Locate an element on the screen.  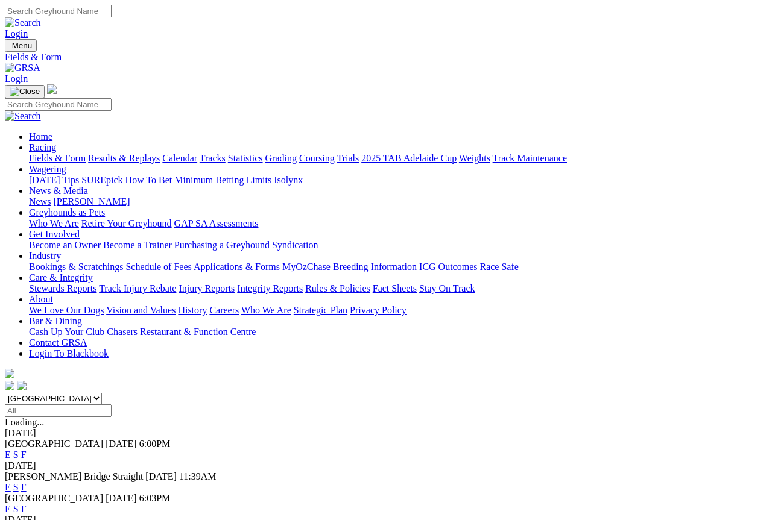
a: About is located at coordinates (41, 299).